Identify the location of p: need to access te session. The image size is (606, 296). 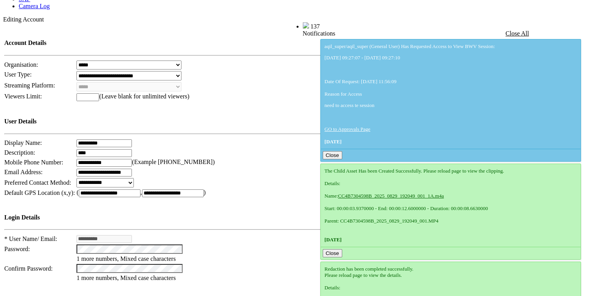
(451, 105).